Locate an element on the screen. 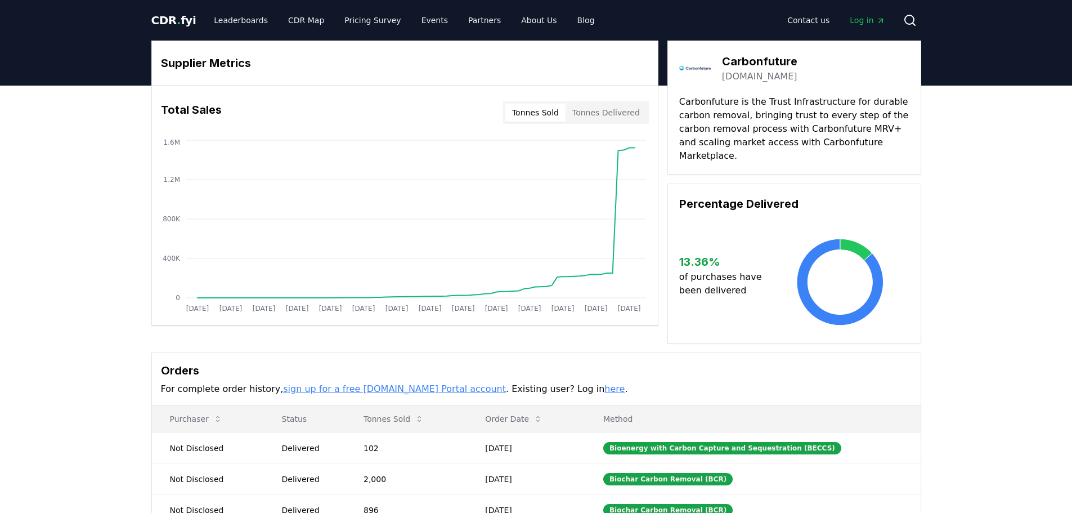 This screenshot has height=513, width=1072. tspan: 800K is located at coordinates (172, 219).